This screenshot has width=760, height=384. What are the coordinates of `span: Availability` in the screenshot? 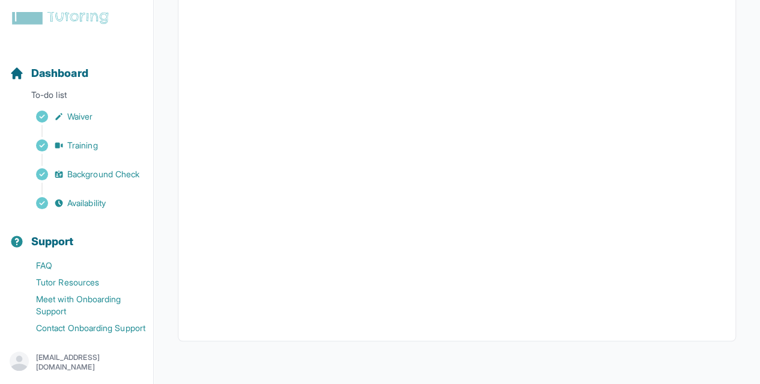 It's located at (87, 203).